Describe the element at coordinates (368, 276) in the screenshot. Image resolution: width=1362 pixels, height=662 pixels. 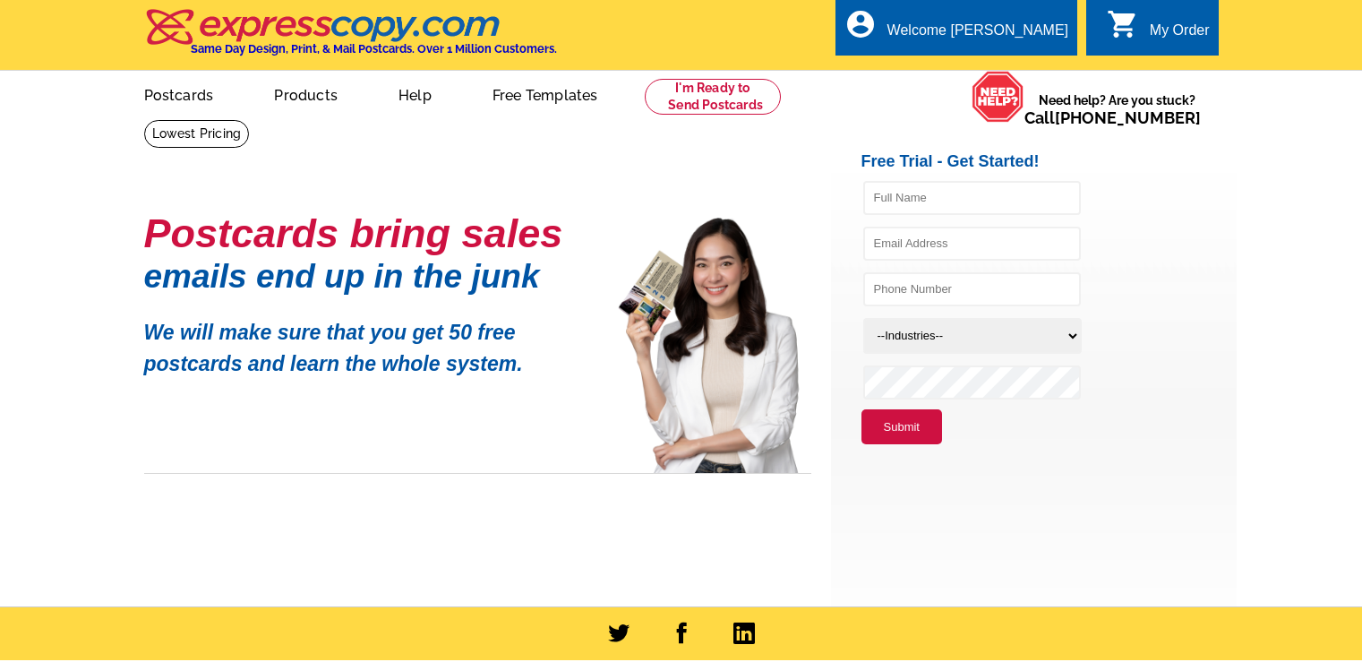
I see `h1: emails end up in the junk` at that location.